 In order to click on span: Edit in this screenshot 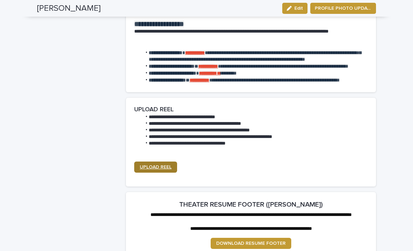, I will do `click(299, 8)`.